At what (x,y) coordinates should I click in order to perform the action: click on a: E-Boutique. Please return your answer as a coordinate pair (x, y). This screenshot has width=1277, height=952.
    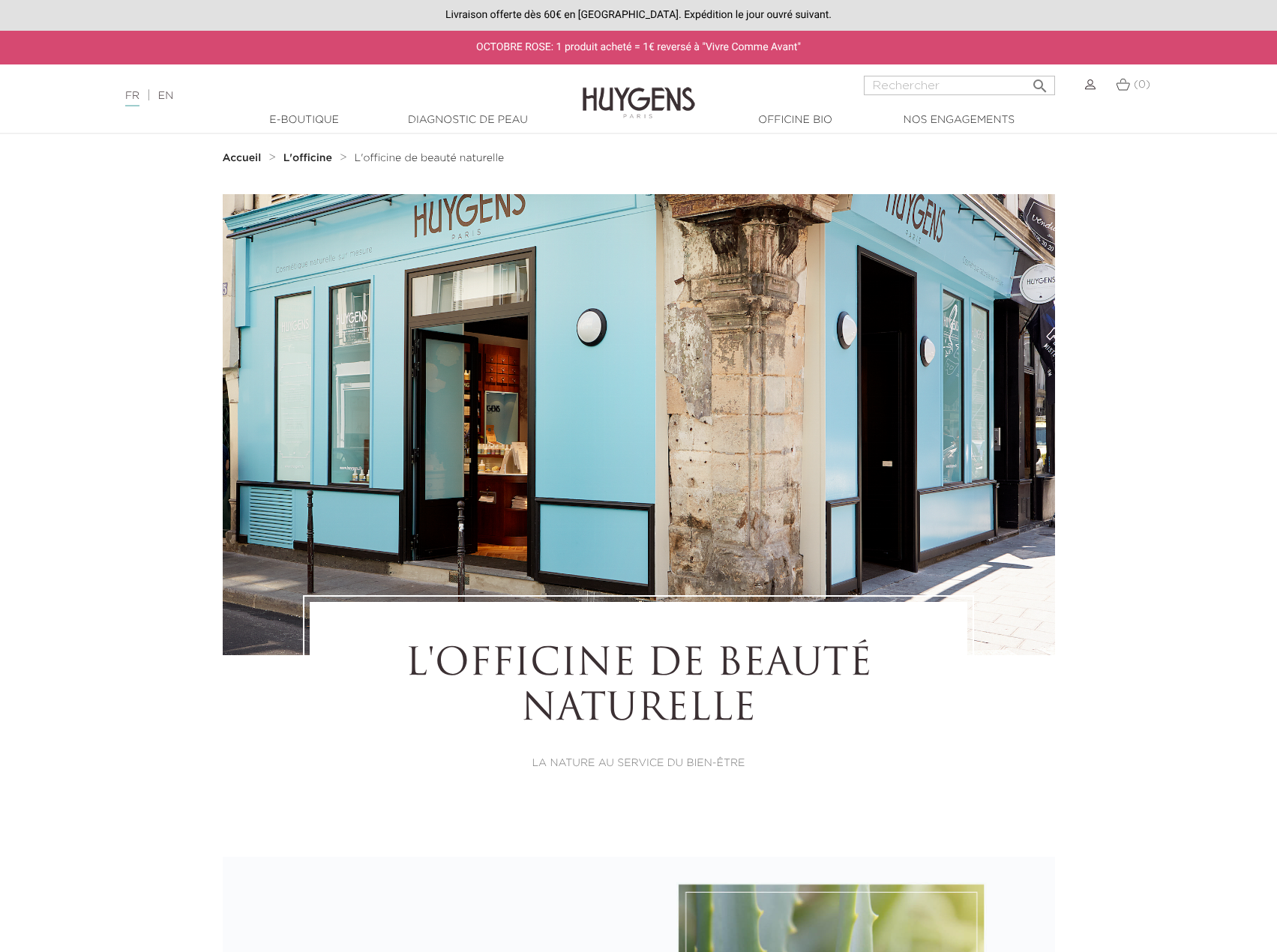
    Looking at the image, I should click on (305, 120).